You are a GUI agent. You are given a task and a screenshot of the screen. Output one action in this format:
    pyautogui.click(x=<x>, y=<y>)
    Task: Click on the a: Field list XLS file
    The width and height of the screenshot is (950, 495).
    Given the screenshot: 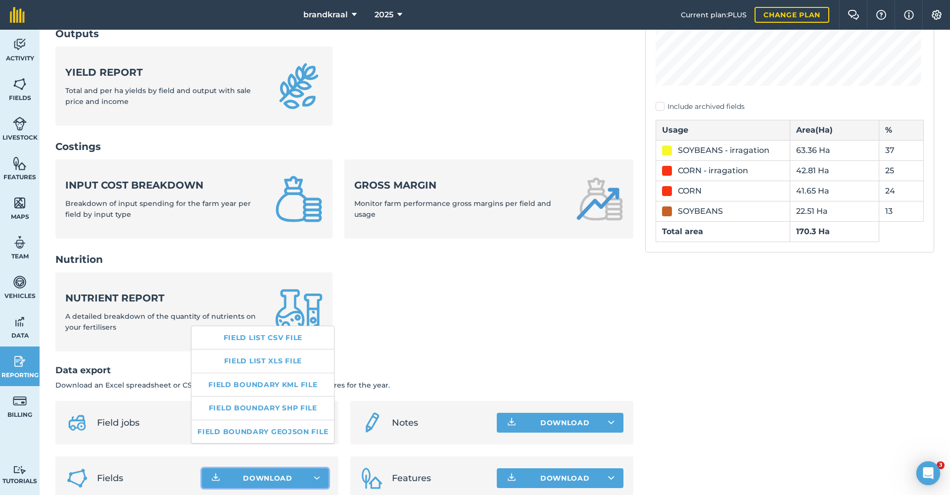 What is the action you would take?
    pyautogui.click(x=263, y=361)
    